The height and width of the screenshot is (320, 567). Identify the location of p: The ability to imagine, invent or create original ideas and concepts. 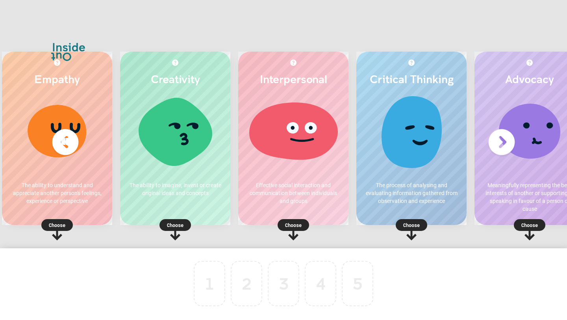
(175, 189).